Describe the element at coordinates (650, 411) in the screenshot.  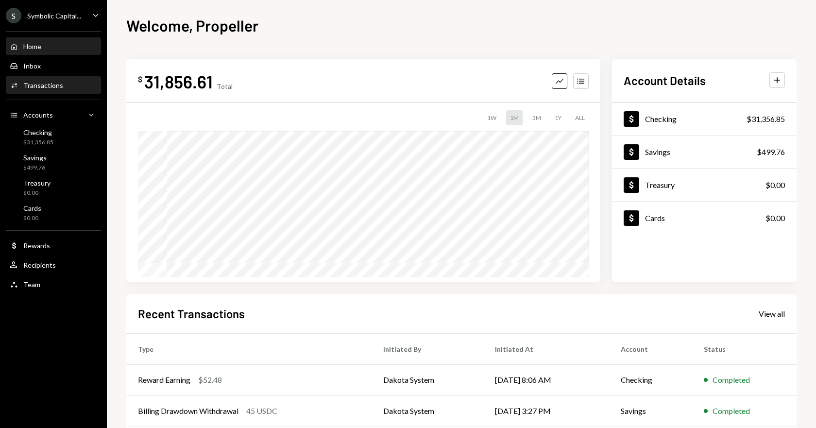
I see `td: Savings` at that location.